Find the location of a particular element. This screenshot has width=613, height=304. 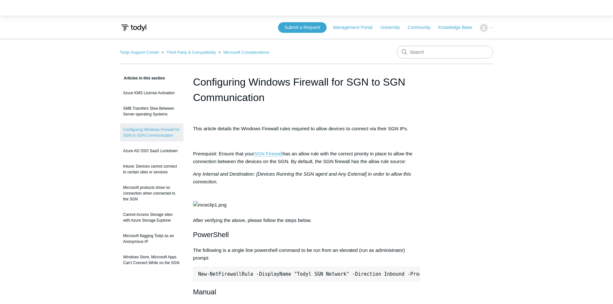

a: Microsoft Considerations is located at coordinates (246, 52).